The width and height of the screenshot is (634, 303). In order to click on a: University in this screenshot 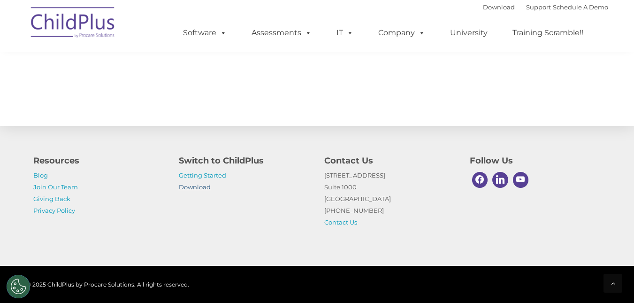, I will do `click(469, 33)`.